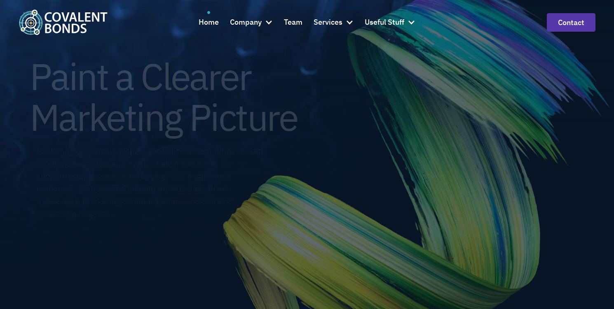 The image size is (614, 309). What do you see at coordinates (293, 22) in the screenshot?
I see `div: Team` at bounding box center [293, 22].